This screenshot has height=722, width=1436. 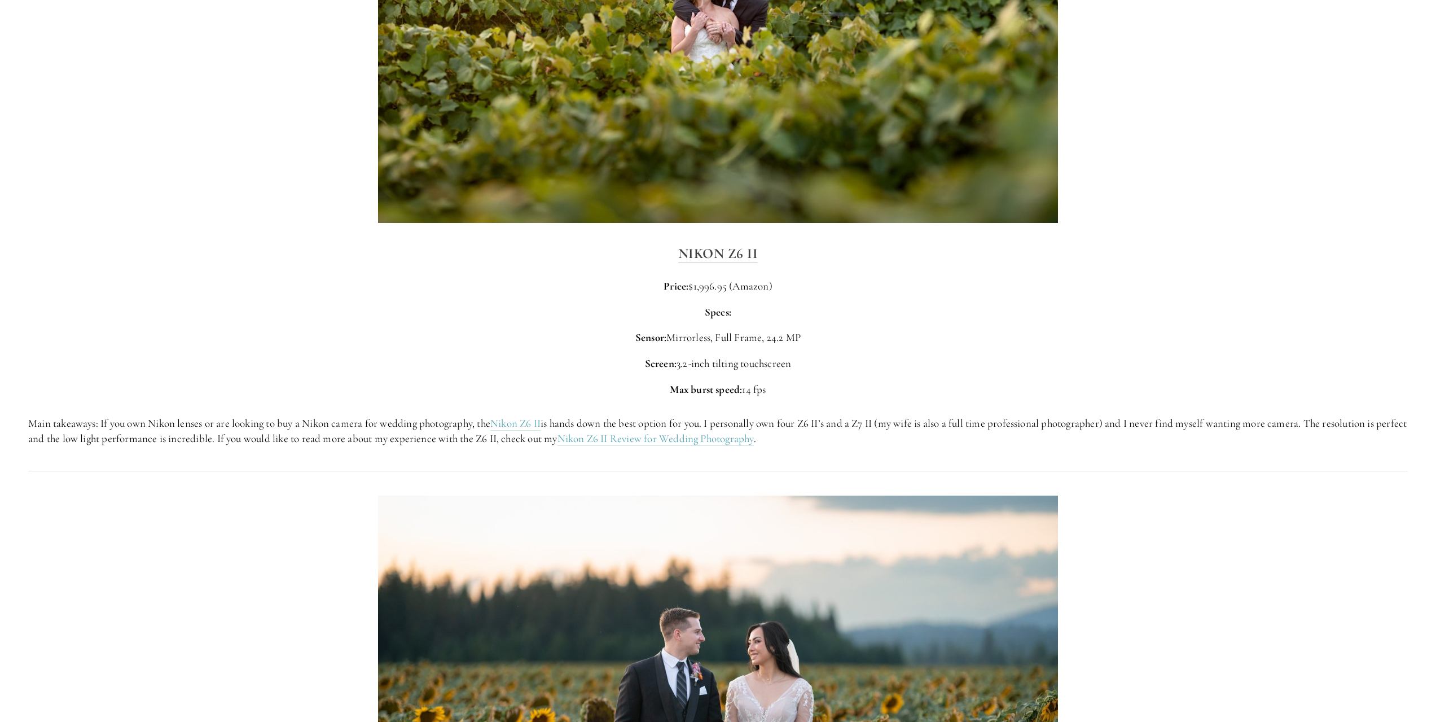 I want to click on strong: Max burst speed:, so click(x=706, y=389).